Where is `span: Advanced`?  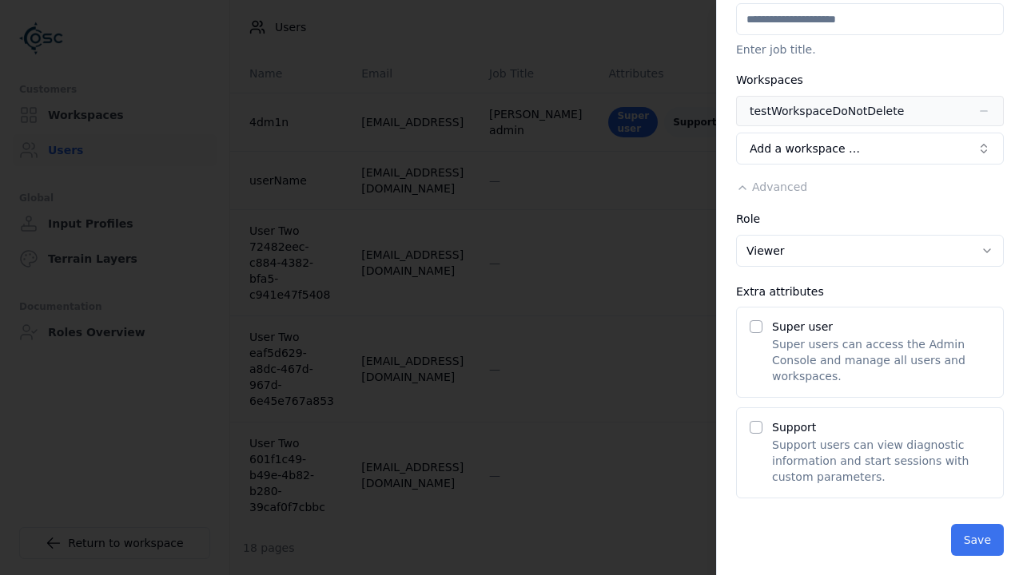
span: Advanced is located at coordinates (779, 187).